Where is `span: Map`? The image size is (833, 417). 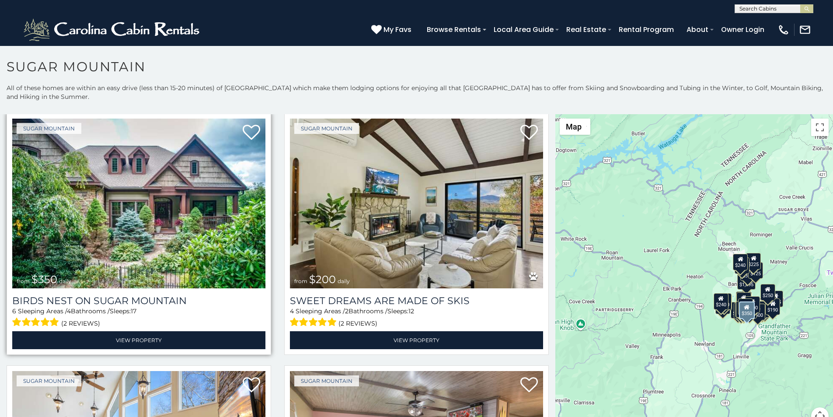
span: Map is located at coordinates (574, 126).